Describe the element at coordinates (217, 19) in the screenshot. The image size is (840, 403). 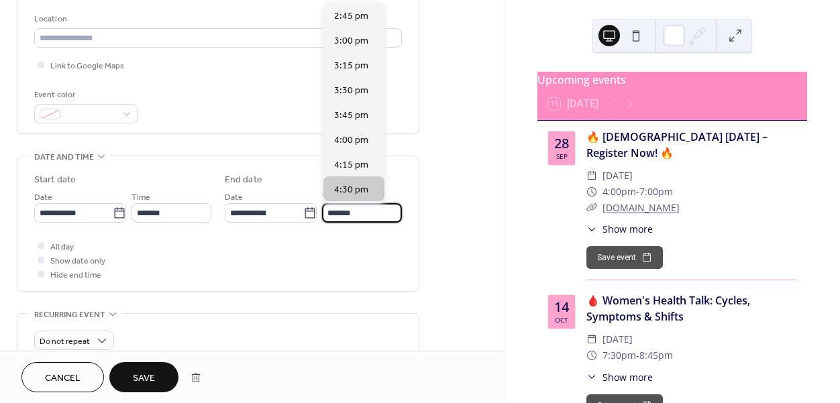
I see `div: Location` at that location.